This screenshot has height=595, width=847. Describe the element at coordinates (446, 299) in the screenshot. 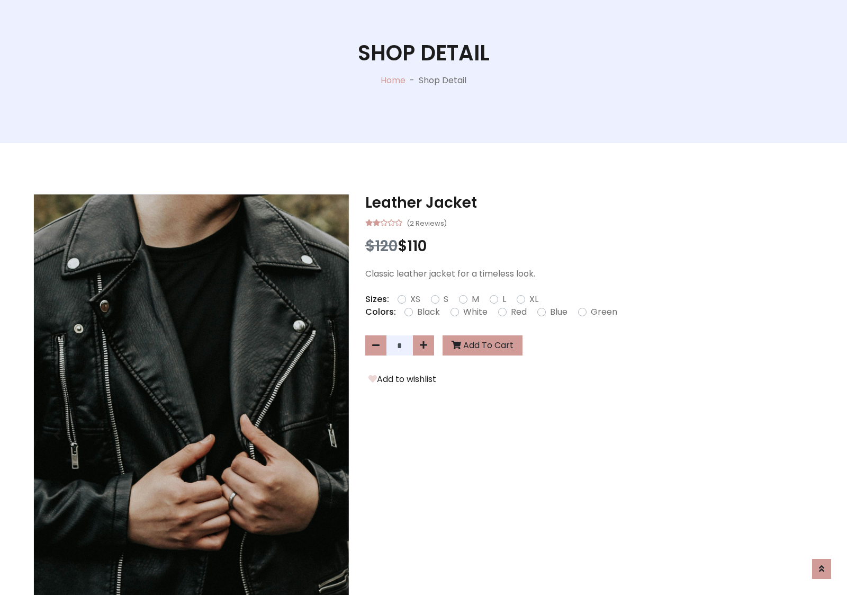

I see `label: S` at that location.